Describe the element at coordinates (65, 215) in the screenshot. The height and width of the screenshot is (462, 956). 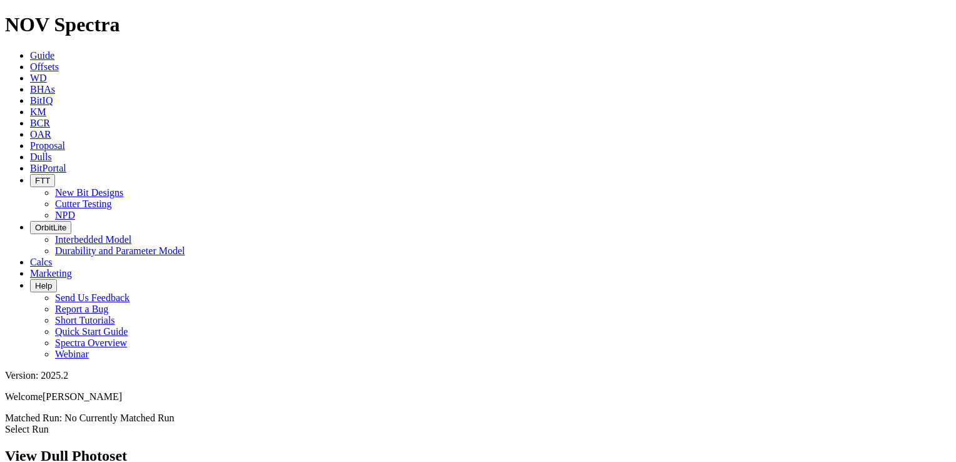
I see `a: NPD` at that location.